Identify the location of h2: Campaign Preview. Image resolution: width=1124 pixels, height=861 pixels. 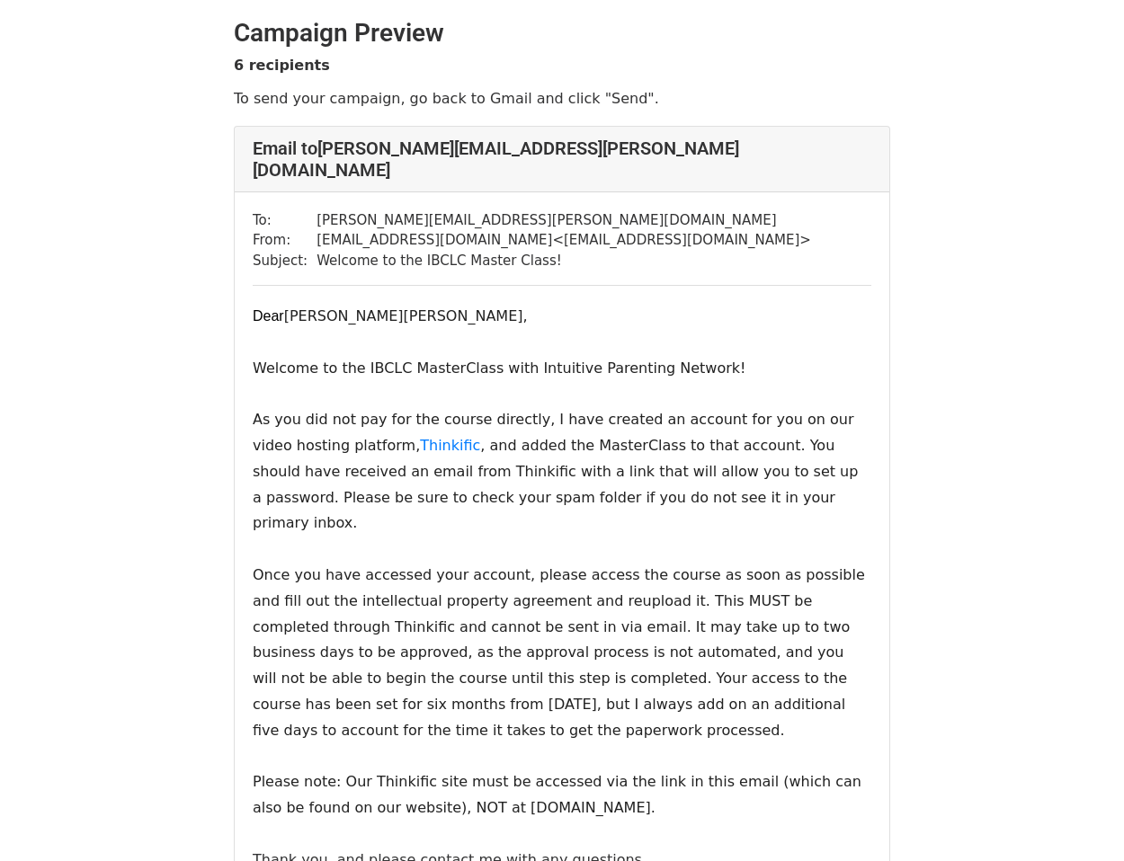
(562, 33).